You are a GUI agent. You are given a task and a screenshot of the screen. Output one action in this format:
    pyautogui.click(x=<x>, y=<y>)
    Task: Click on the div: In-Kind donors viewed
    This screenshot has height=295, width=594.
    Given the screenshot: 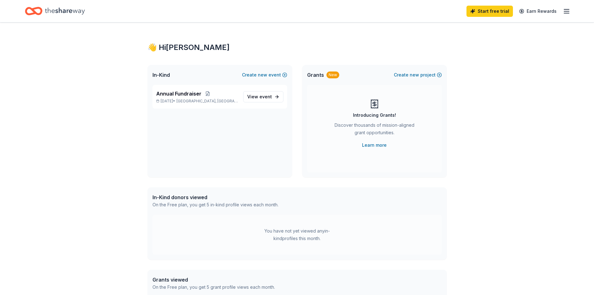 What is the action you would take?
    pyautogui.click(x=216, y=197)
    